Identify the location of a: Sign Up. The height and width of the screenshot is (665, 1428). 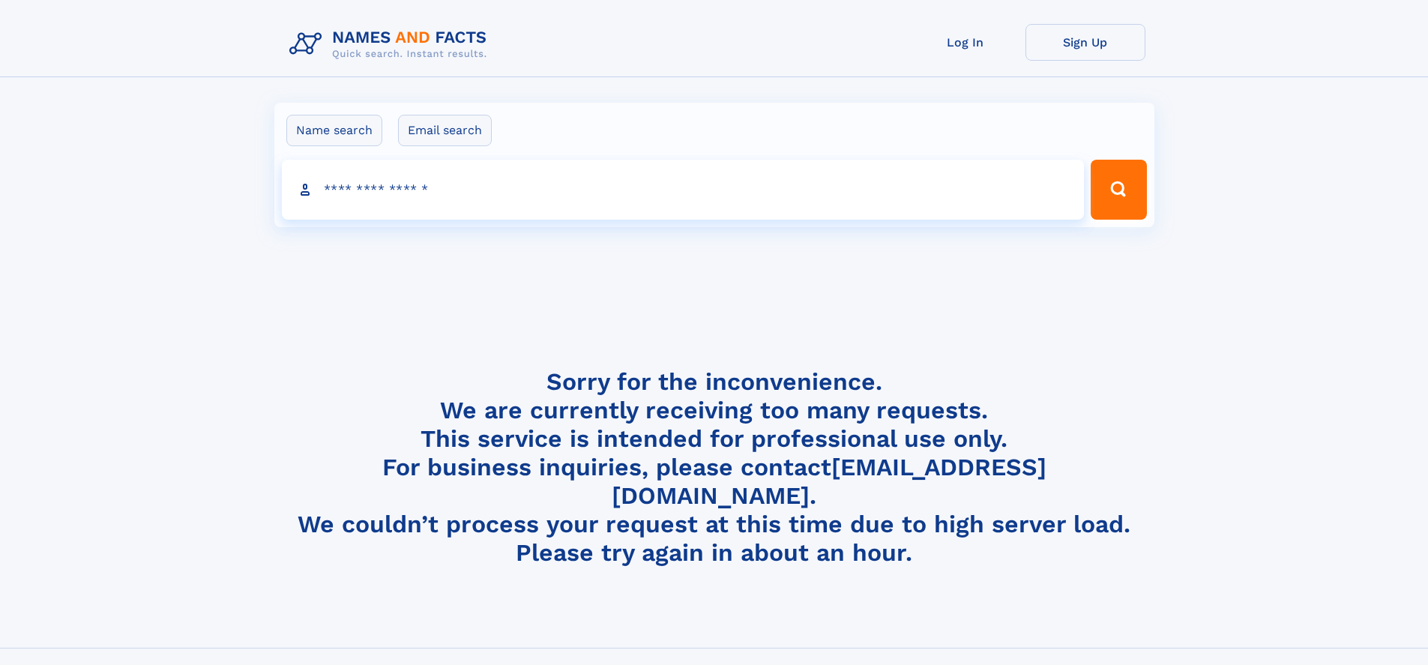
(1086, 42).